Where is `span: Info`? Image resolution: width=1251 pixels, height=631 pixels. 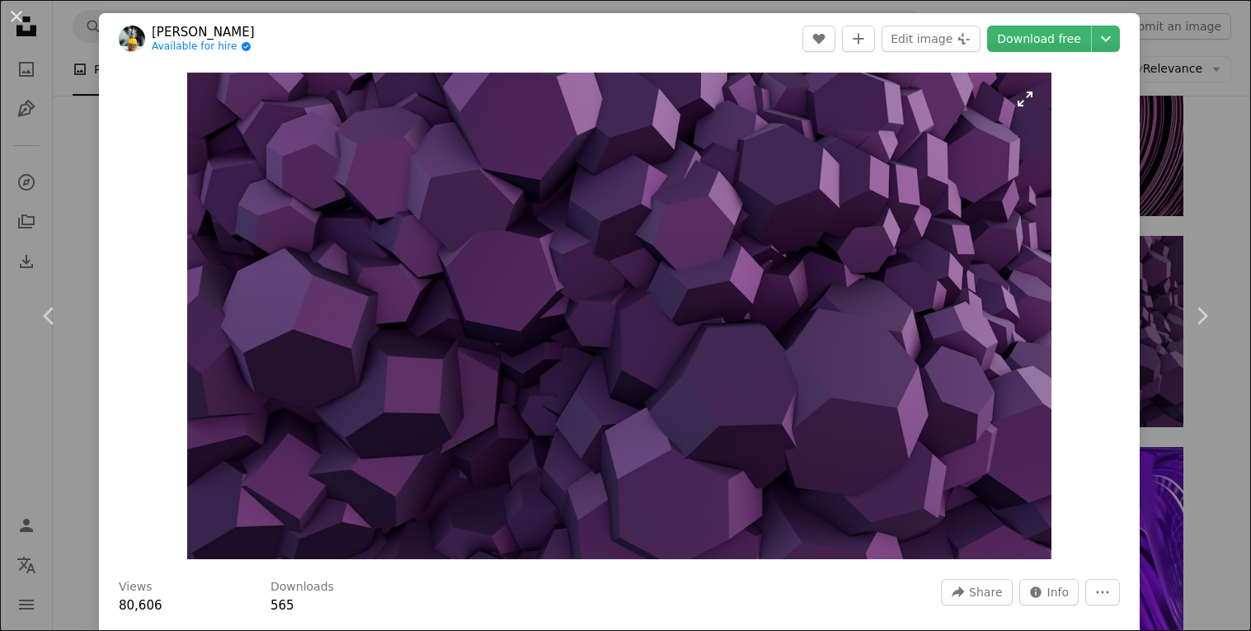
span: Info is located at coordinates (1058, 592).